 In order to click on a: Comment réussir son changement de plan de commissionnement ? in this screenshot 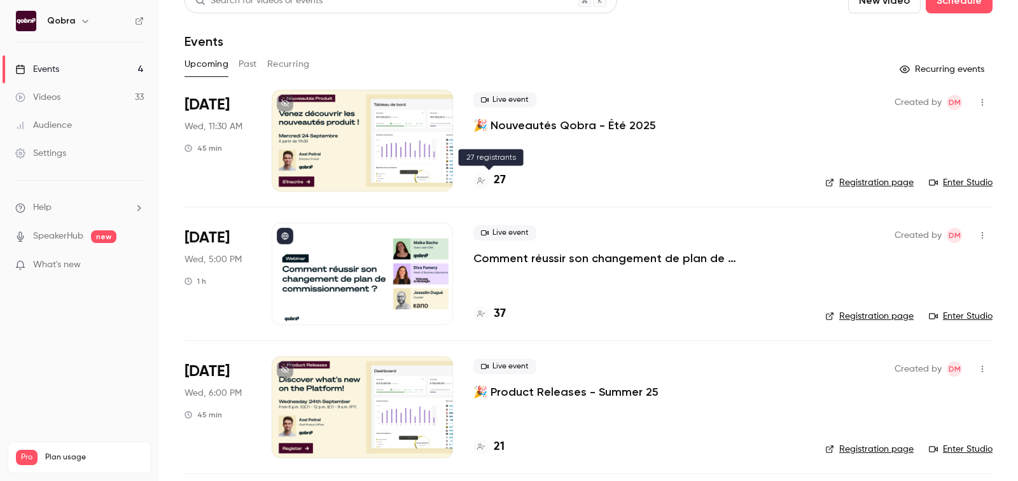, I will do `click(639, 258)`.